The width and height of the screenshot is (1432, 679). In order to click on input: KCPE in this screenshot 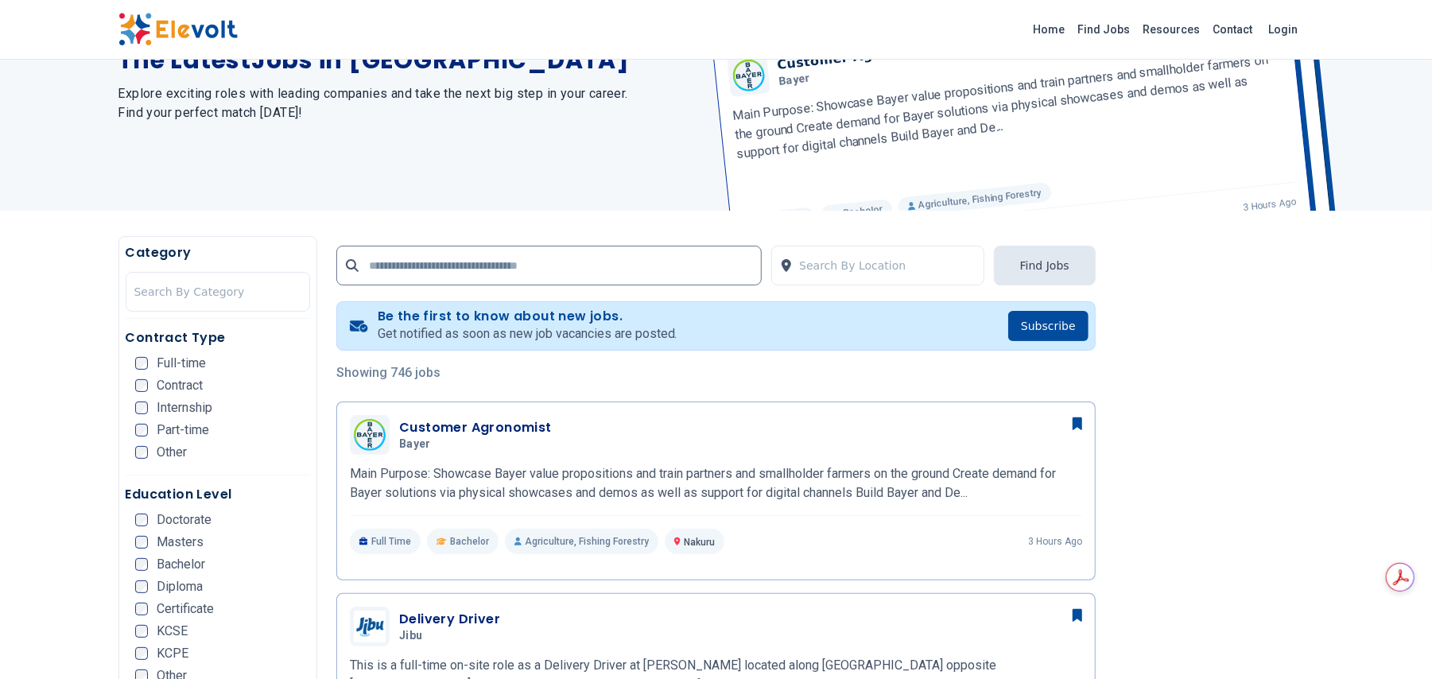, I will do `click(142, 654)`.